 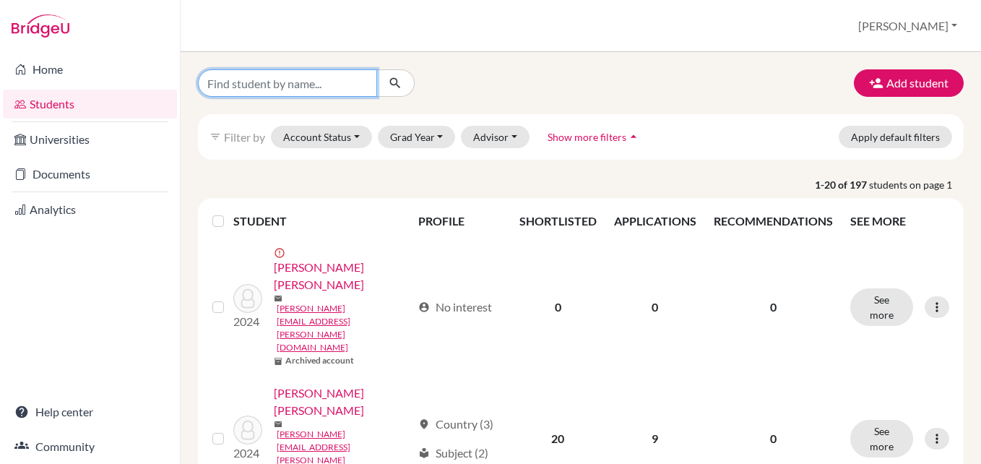 What do you see at coordinates (558, 221) in the screenshot?
I see `th: SHORTLISTED` at bounding box center [558, 221].